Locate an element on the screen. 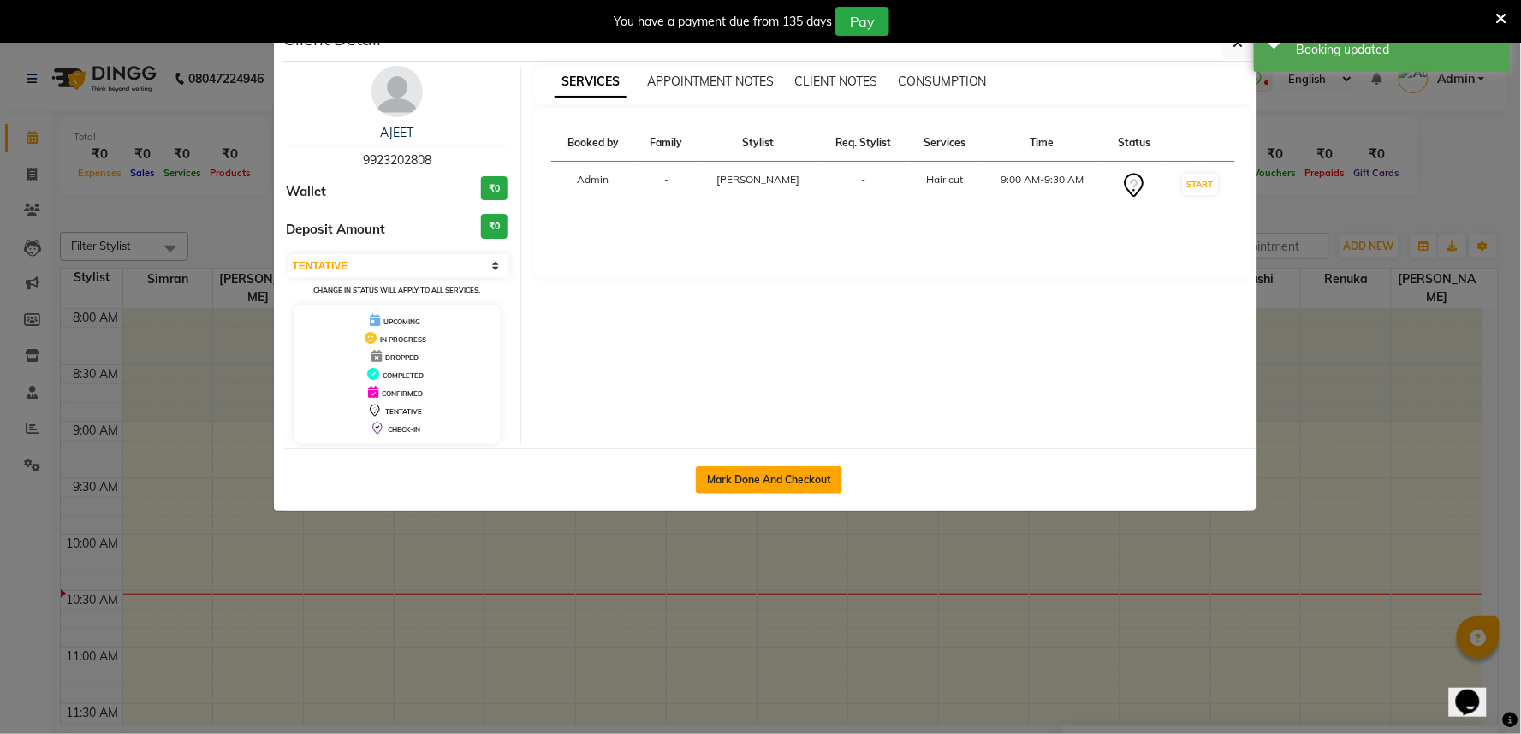 The image size is (1521, 734). span: CONSUMPTION is located at coordinates (942, 81).